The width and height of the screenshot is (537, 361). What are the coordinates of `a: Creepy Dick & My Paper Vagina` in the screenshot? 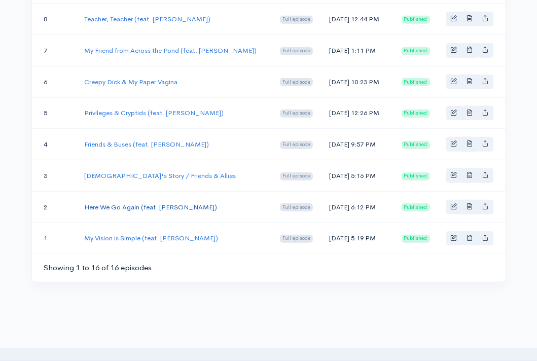 It's located at (131, 82).